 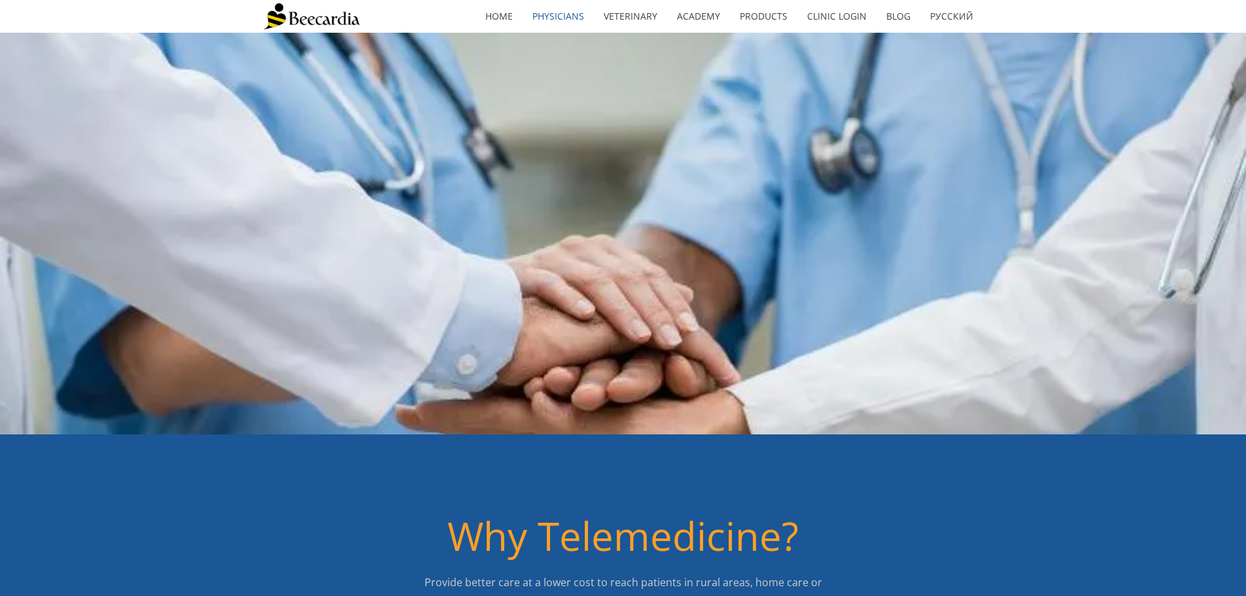 I want to click on a: Русский, so click(x=951, y=16).